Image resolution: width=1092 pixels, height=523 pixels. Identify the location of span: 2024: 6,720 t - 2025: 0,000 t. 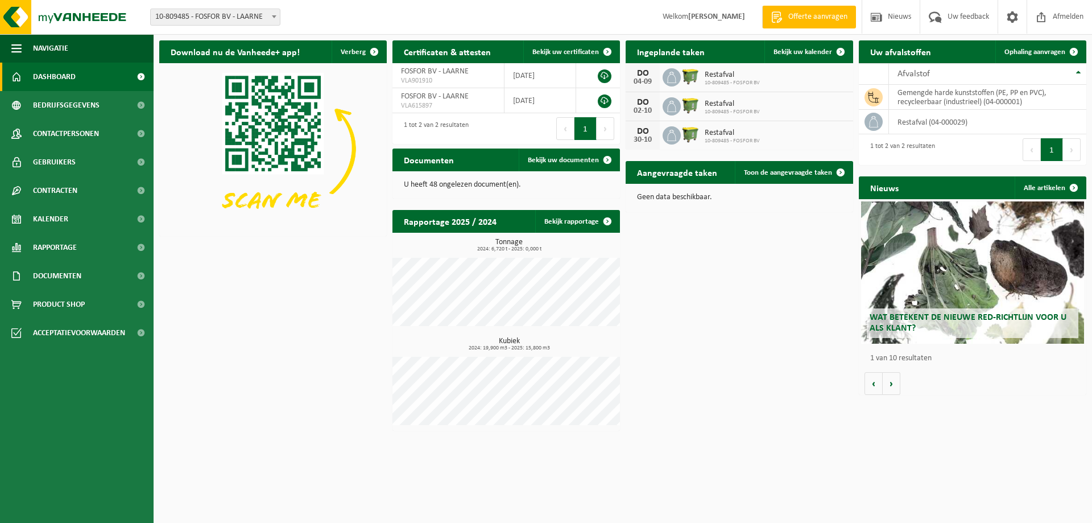
(509, 249).